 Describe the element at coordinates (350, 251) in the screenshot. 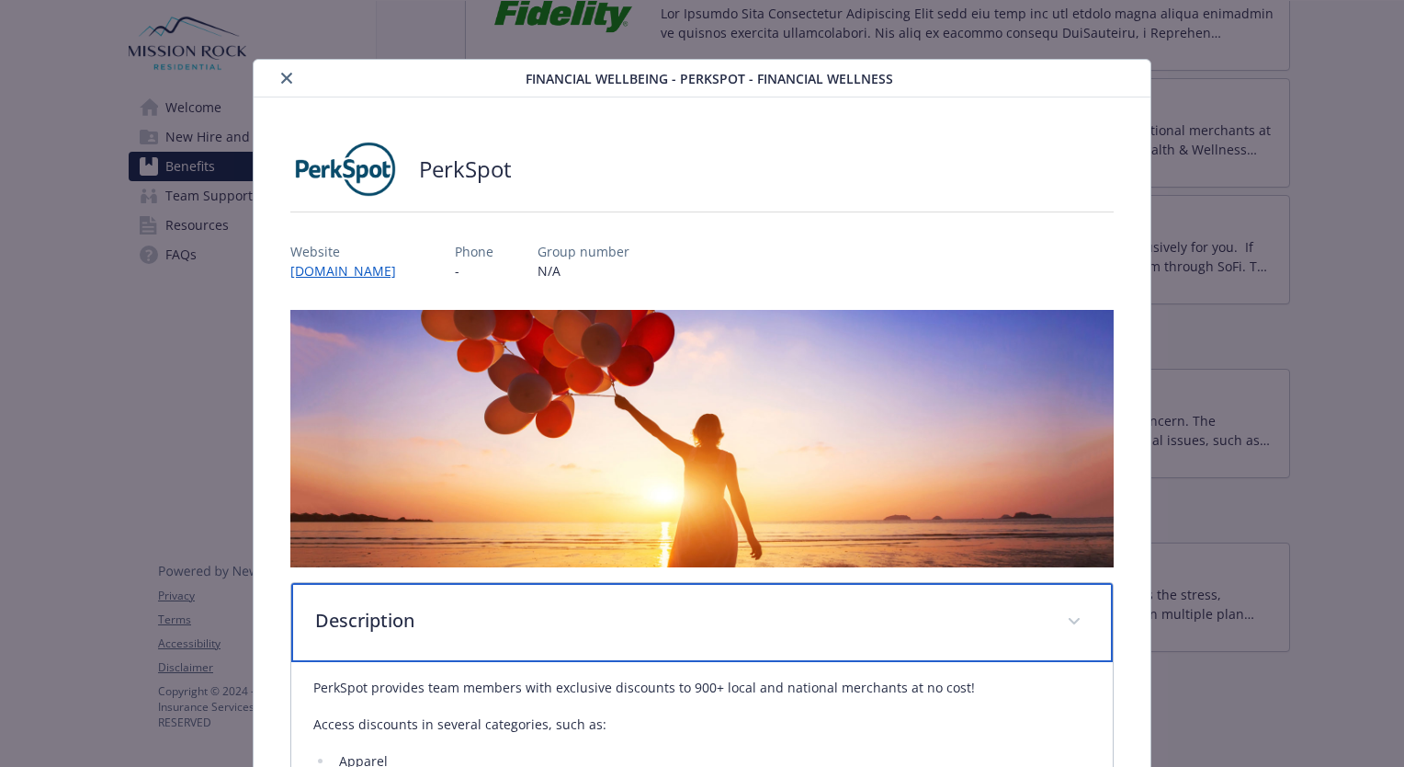

I see `p: Website` at that location.